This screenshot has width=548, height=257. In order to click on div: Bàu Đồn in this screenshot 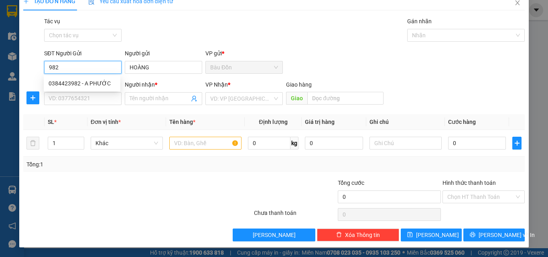, I will do `click(39, 12)`.